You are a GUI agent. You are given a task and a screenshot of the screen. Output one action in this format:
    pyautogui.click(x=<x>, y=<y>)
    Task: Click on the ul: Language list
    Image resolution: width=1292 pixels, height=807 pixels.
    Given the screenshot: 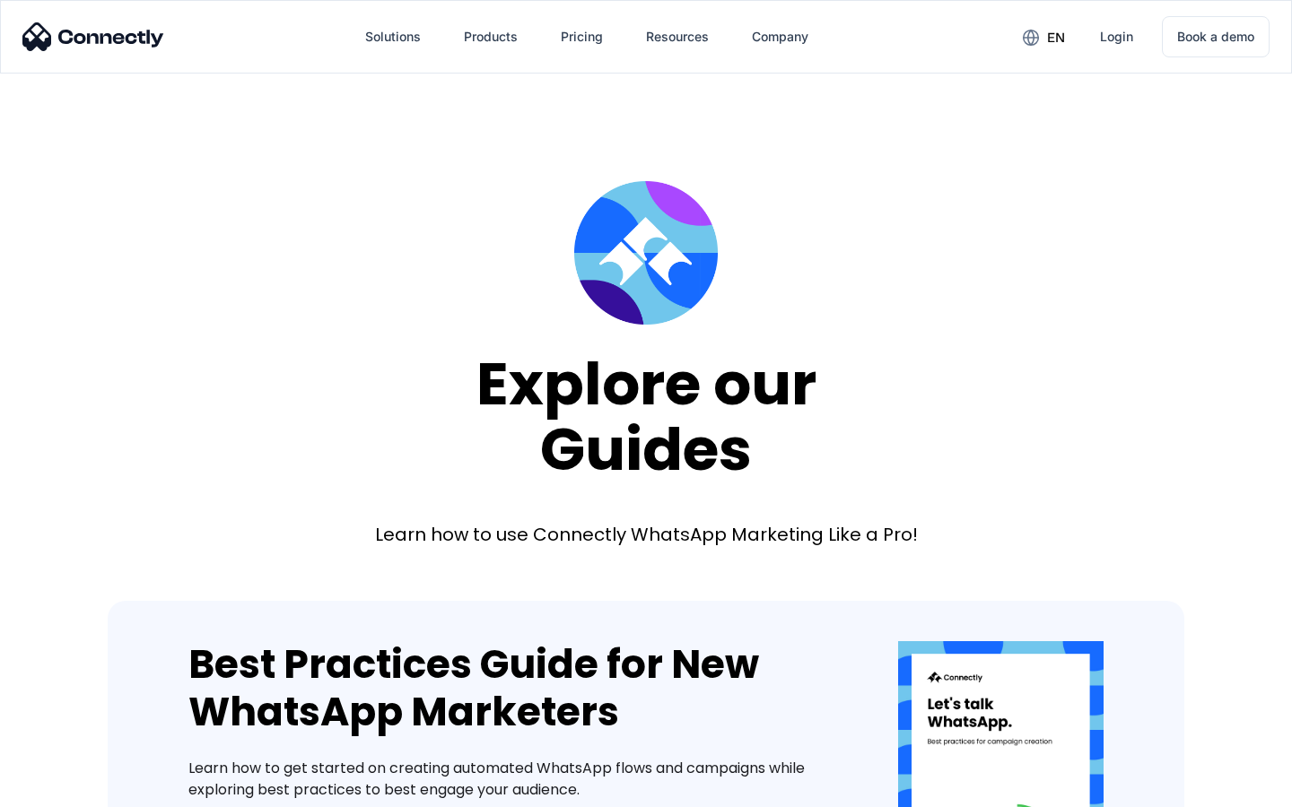 What is the action you would take?
    pyautogui.click(x=72, y=788)
    